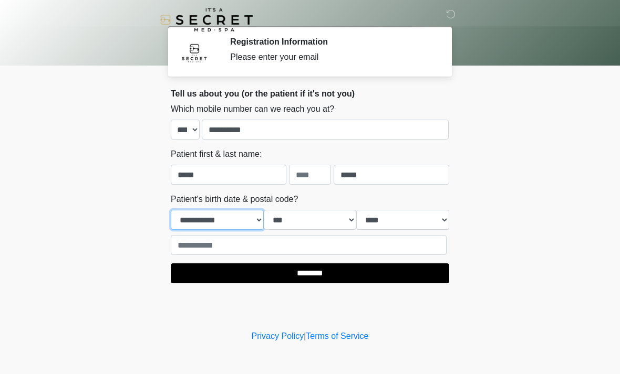  I want to click on label: Which mobile number can we reach you at?, so click(252, 109).